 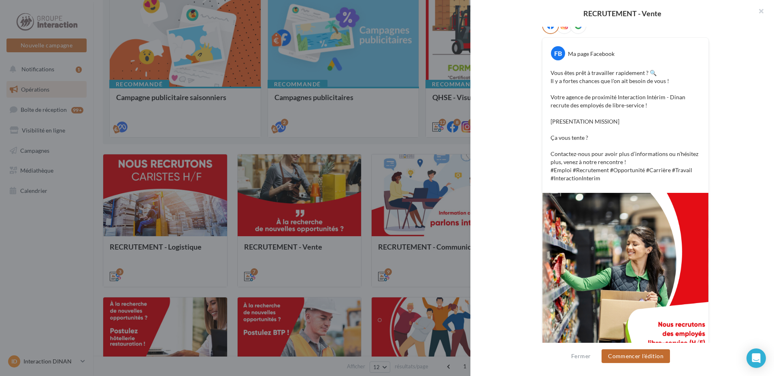 I want to click on div: Open Intercom Messenger, so click(x=756, y=358).